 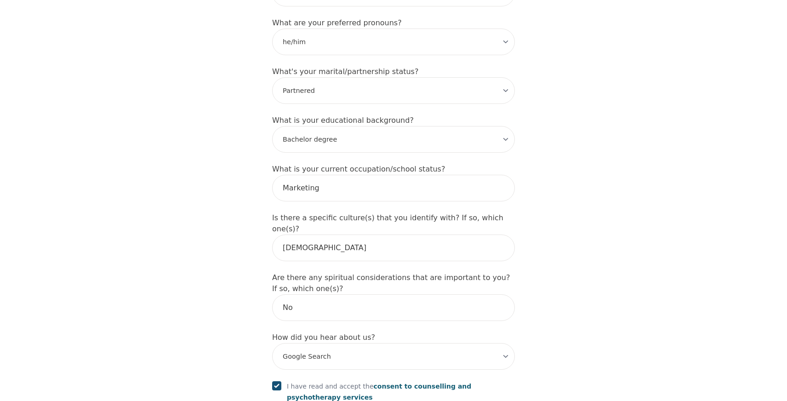 What do you see at coordinates (343, 120) in the screenshot?
I see `label: What is your educational background?` at bounding box center [343, 120].